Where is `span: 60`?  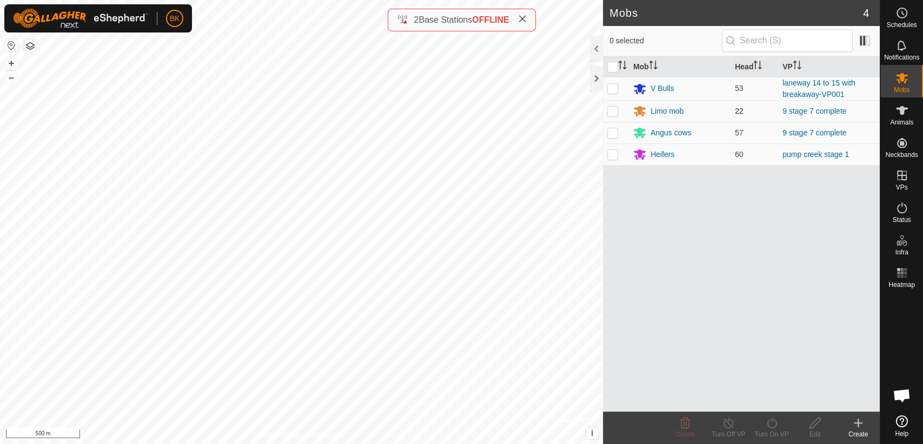
span: 60 is located at coordinates (739, 154).